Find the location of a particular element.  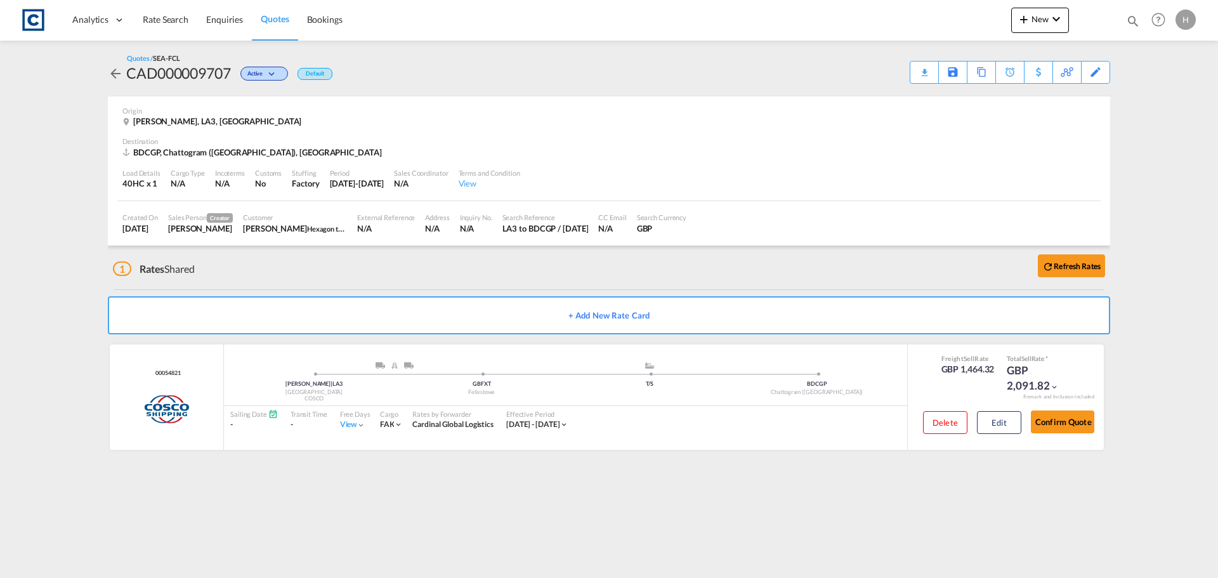

div: GBFXT is located at coordinates (481, 384).